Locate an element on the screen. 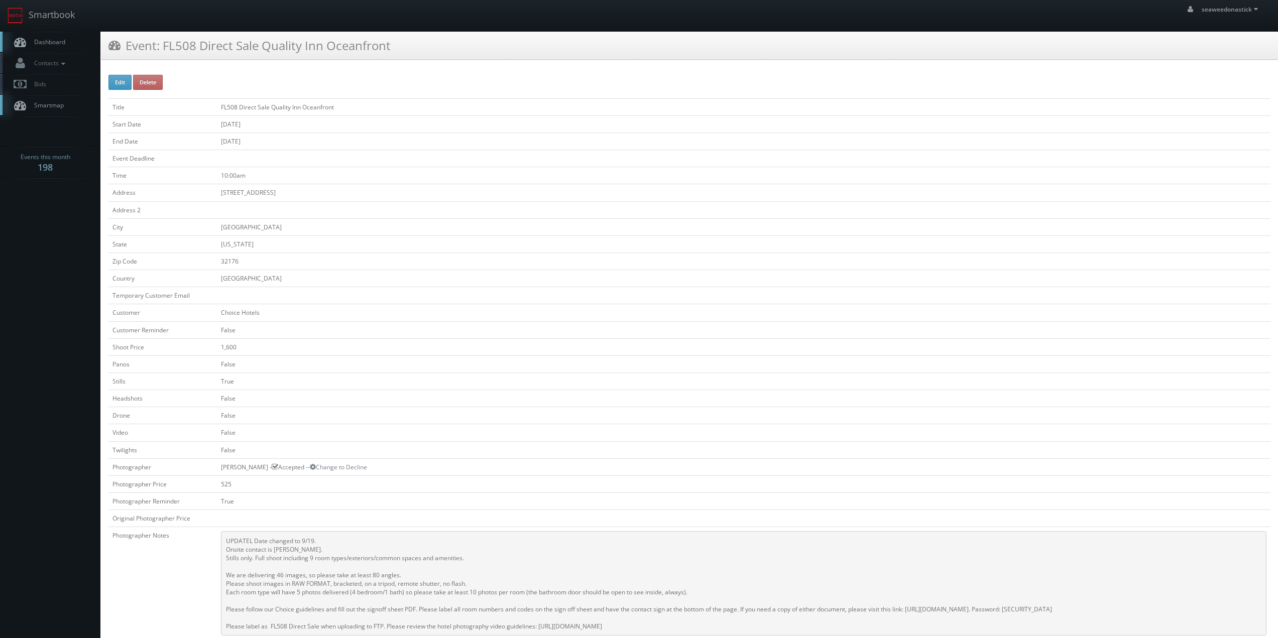 This screenshot has width=1278, height=638. td: Start Date is located at coordinates (163, 124).